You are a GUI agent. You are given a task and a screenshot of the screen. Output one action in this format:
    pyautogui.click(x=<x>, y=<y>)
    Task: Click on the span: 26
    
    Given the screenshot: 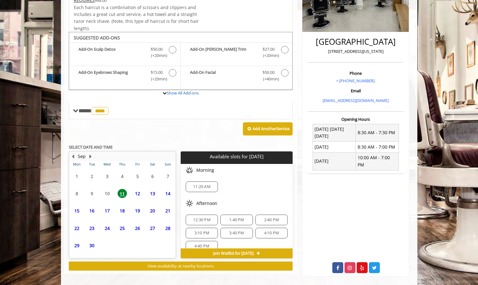 What is the action you would take?
    pyautogui.click(x=138, y=228)
    